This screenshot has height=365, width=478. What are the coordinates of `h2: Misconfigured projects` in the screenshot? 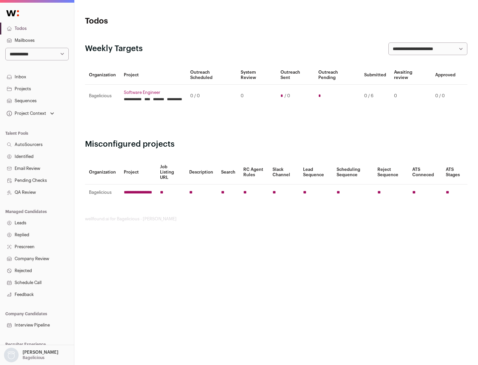 It's located at (276, 144).